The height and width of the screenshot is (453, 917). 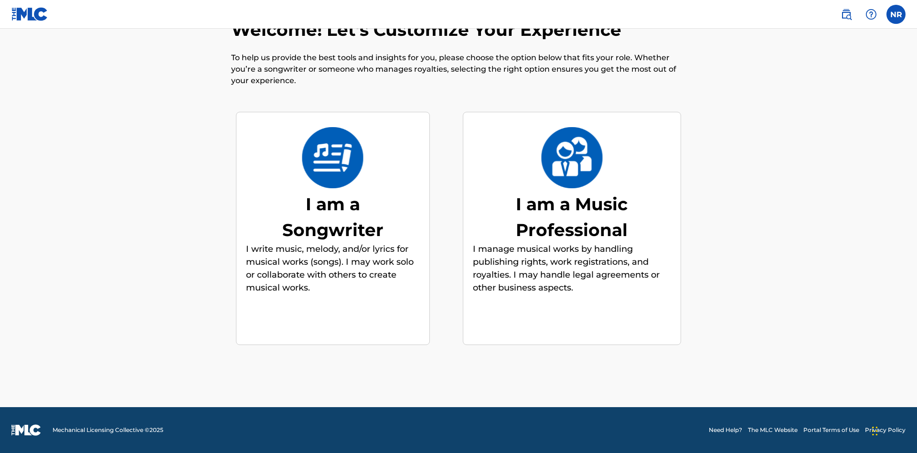 What do you see at coordinates (572, 268) in the screenshot?
I see `p: I manage musical works by handling publishing rights, work registrations, and royalties. I may ha...` at bounding box center [572, 268].